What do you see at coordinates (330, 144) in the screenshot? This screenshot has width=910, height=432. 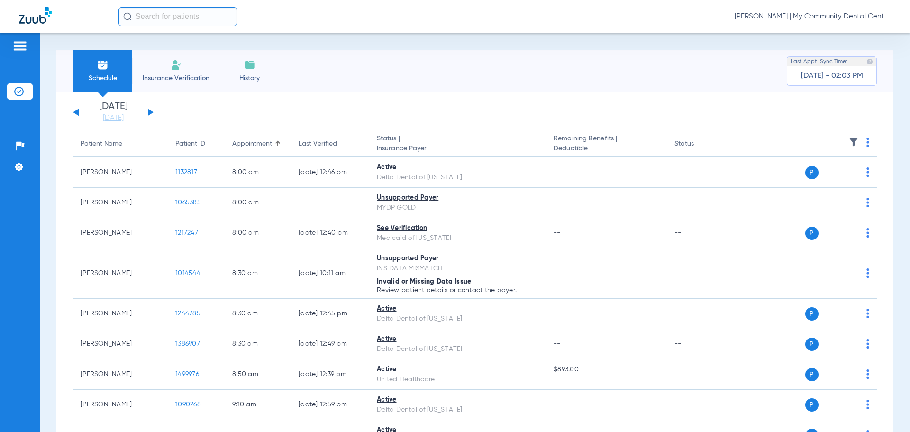 I see `div: Last Verified` at bounding box center [330, 144].